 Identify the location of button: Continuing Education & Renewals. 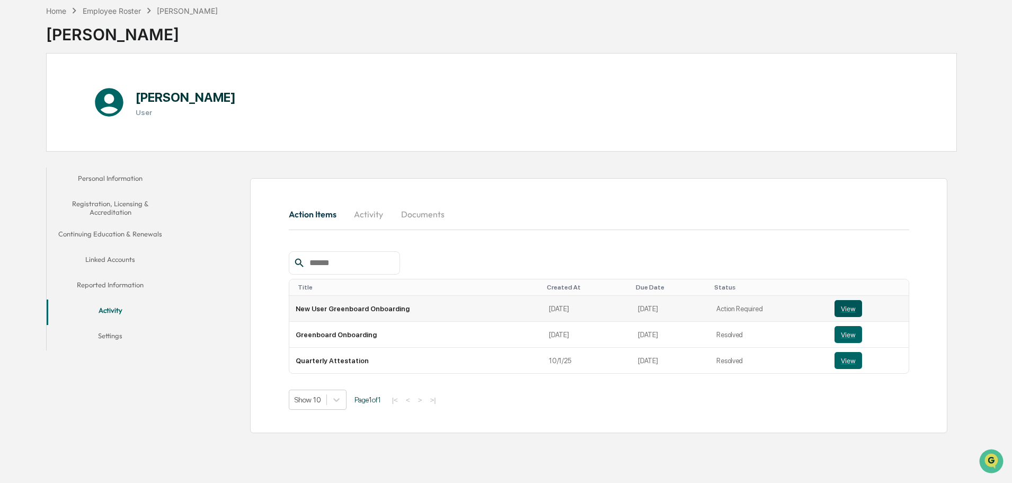
(110, 236).